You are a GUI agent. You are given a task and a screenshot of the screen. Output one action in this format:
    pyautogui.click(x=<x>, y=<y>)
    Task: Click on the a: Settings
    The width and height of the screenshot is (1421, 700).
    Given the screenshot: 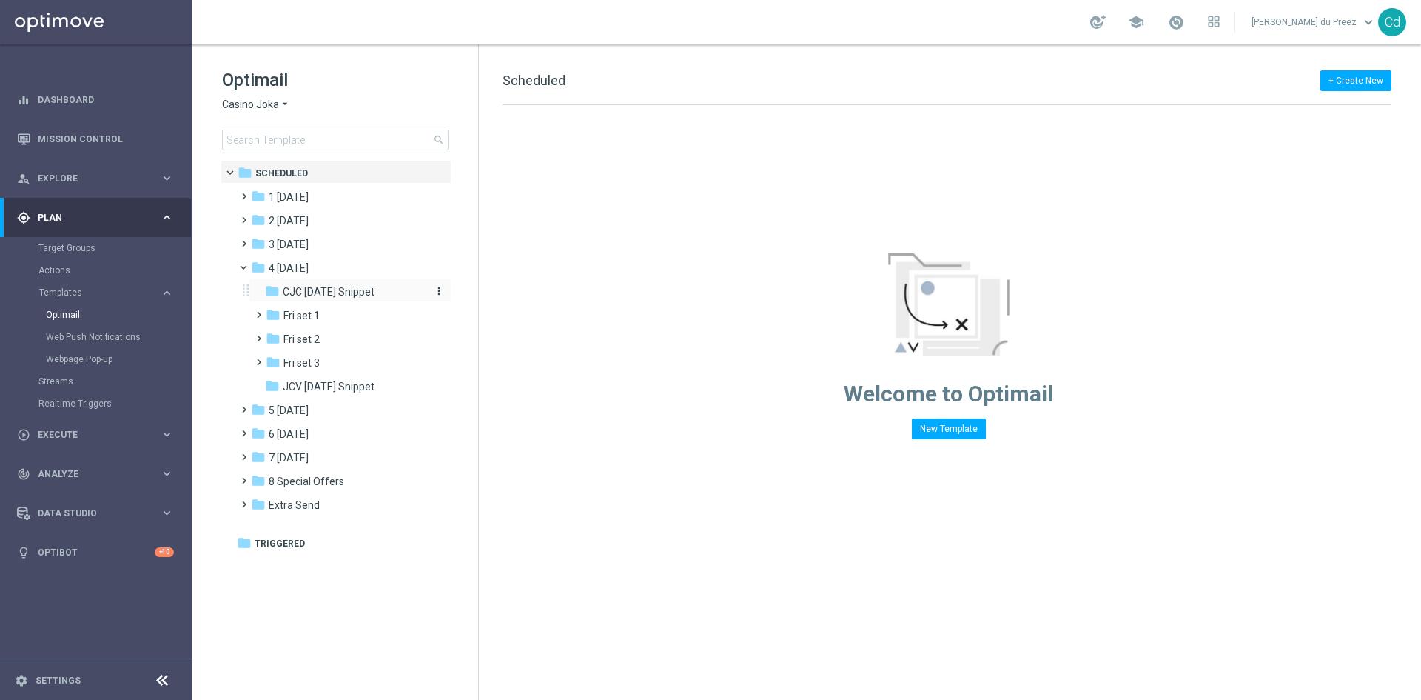 What is the action you would take?
    pyautogui.click(x=58, y=680)
    